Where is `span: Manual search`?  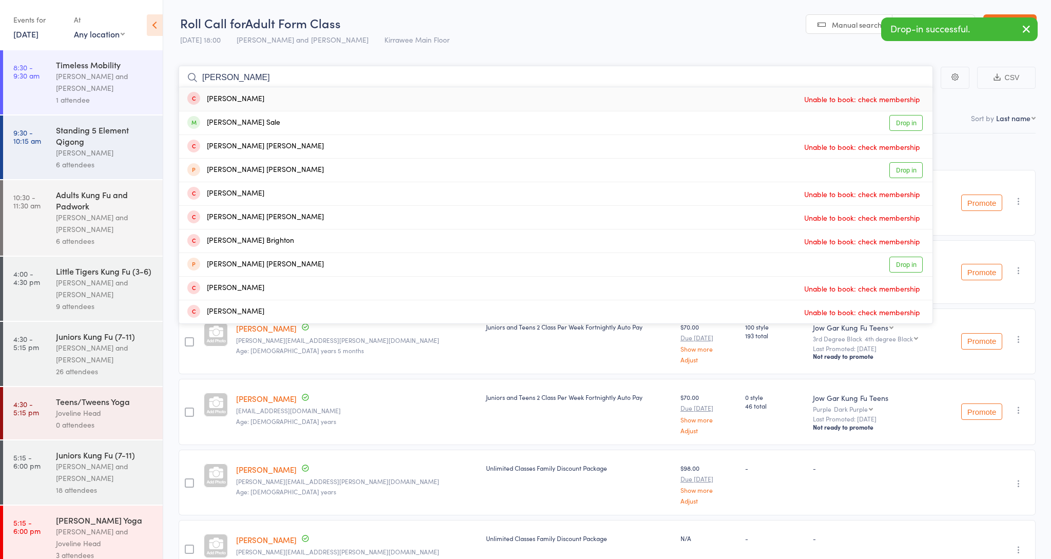 span: Manual search is located at coordinates (857, 25).